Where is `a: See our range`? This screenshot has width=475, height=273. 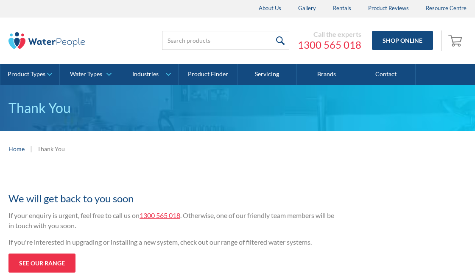
a: See our range is located at coordinates (42, 263).